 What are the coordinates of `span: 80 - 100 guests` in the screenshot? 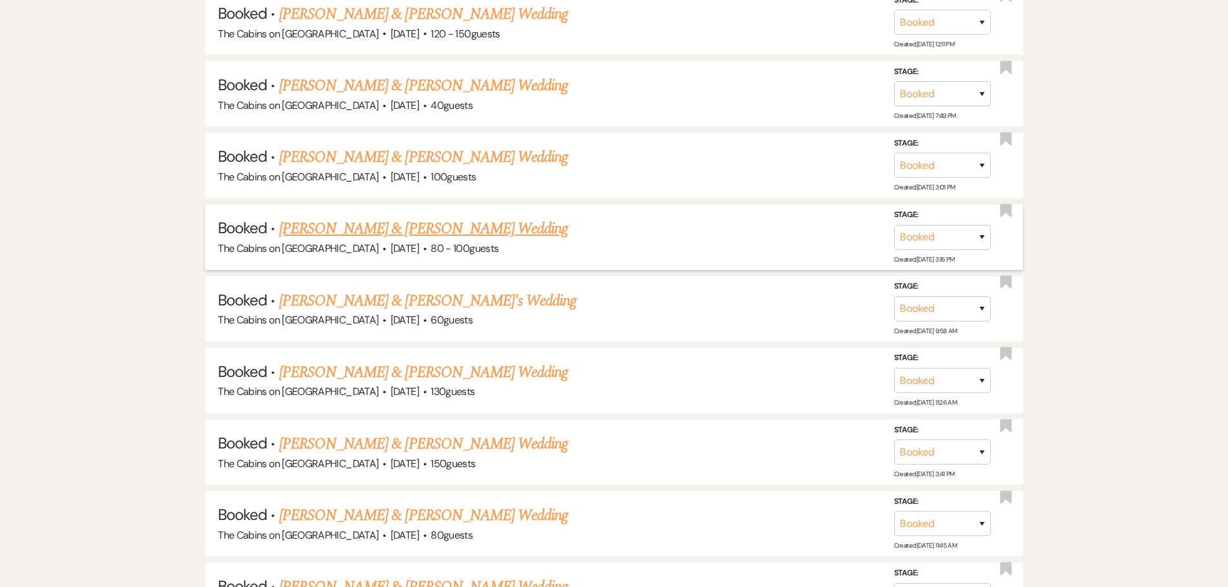 It's located at (464, 248).